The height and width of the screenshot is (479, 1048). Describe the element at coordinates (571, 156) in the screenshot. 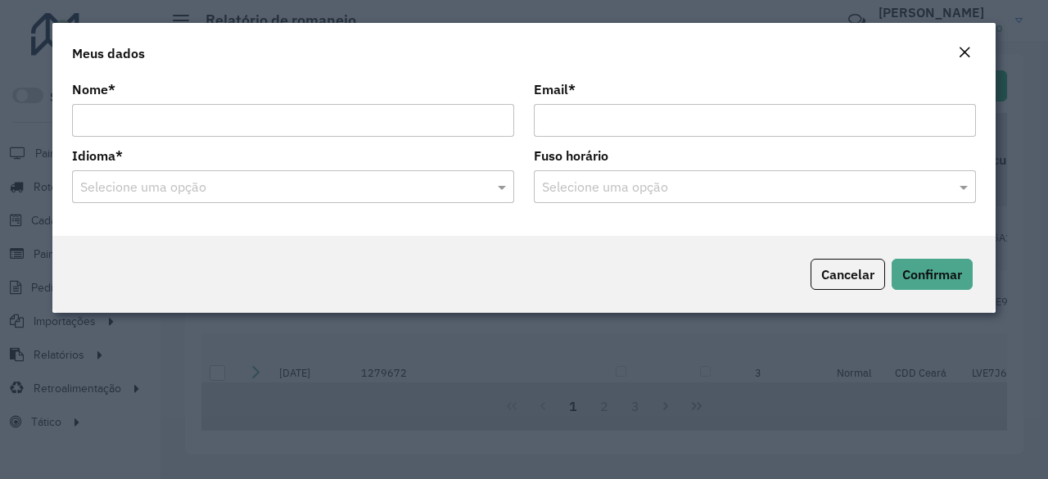

I see `label: Fuso horário` at that location.